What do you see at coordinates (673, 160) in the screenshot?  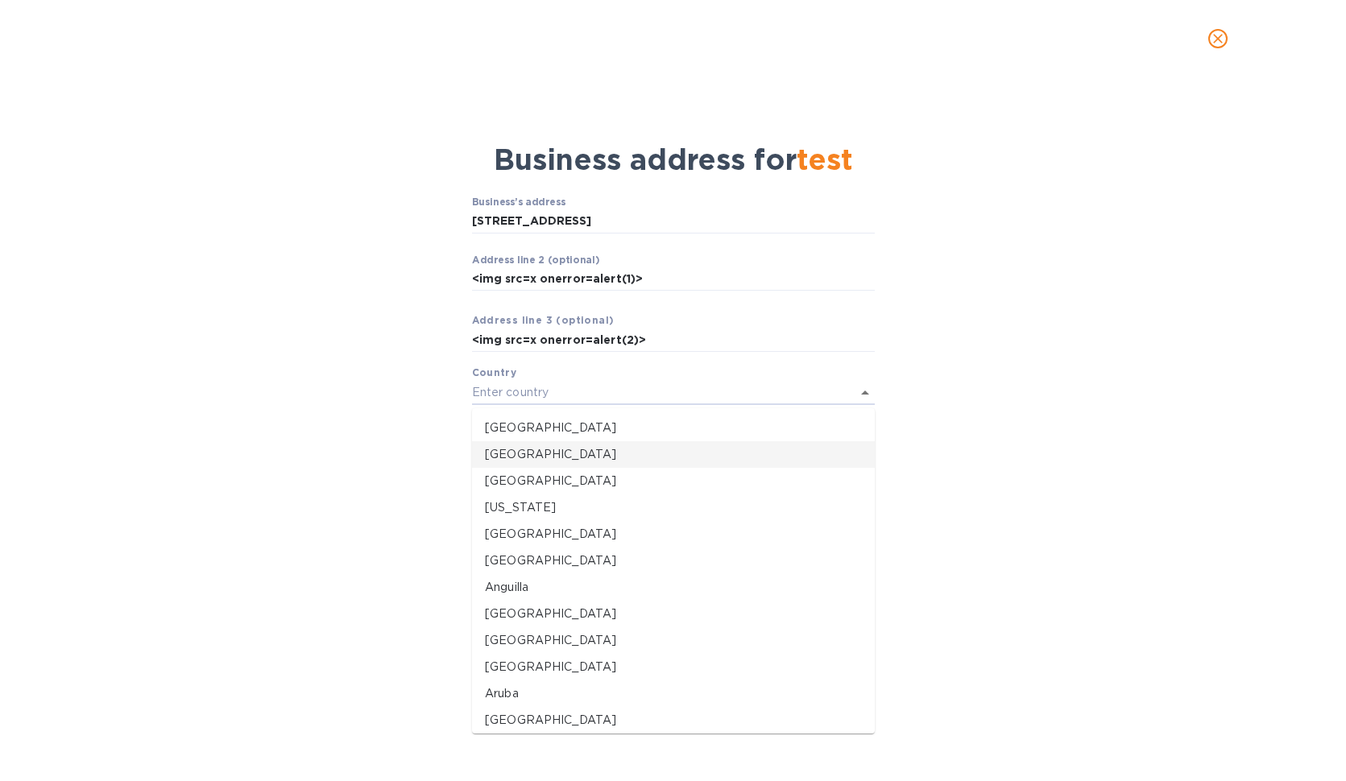 I see `span: Business address for` at bounding box center [673, 160].